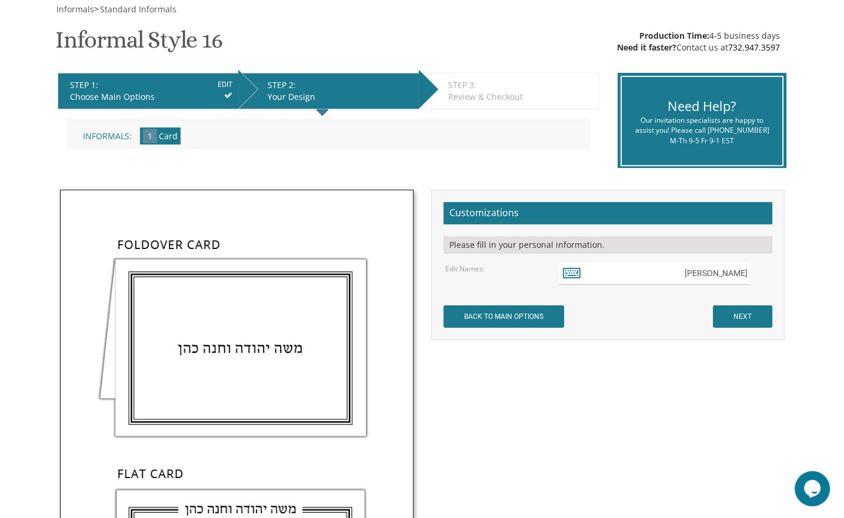 This screenshot has height=518, width=844. Describe the element at coordinates (607, 245) in the screenshot. I see `div: Please fill in your personal information.` at that location.